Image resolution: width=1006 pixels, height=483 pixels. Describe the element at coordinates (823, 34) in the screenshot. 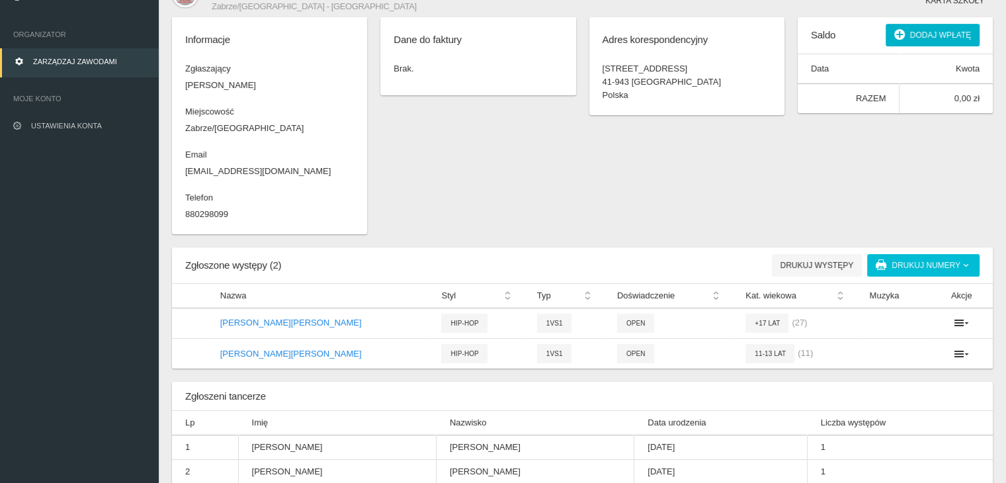

I see `h6: Saldo` at that location.